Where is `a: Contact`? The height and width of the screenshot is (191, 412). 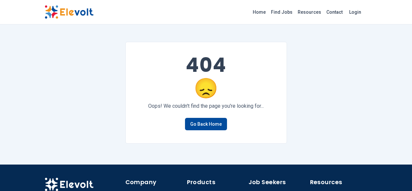
a: Contact is located at coordinates (334, 12).